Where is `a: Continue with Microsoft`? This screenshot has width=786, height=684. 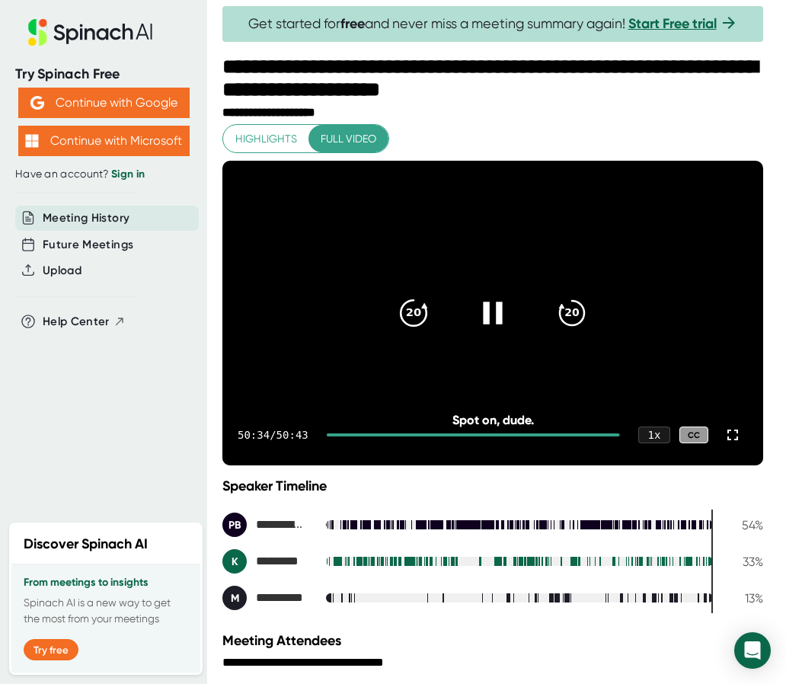
a: Continue with Microsoft is located at coordinates (104, 141).